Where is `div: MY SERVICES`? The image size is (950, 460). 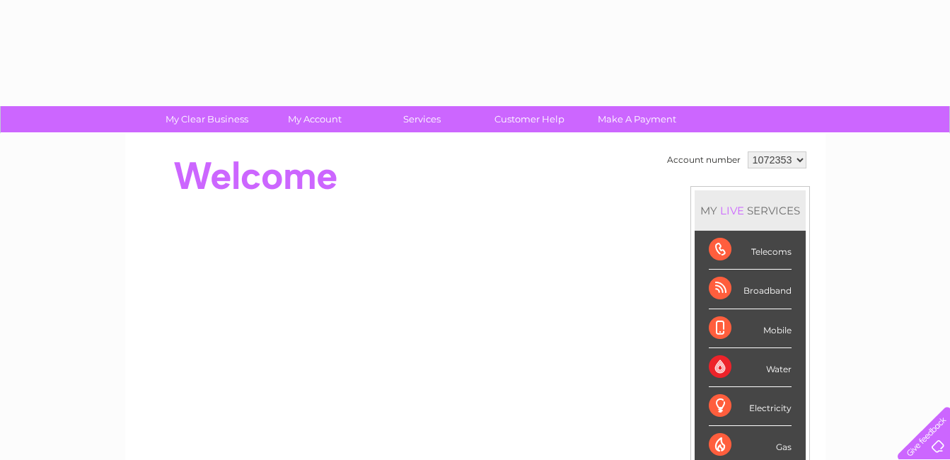
div: MY SERVICES is located at coordinates (750, 210).